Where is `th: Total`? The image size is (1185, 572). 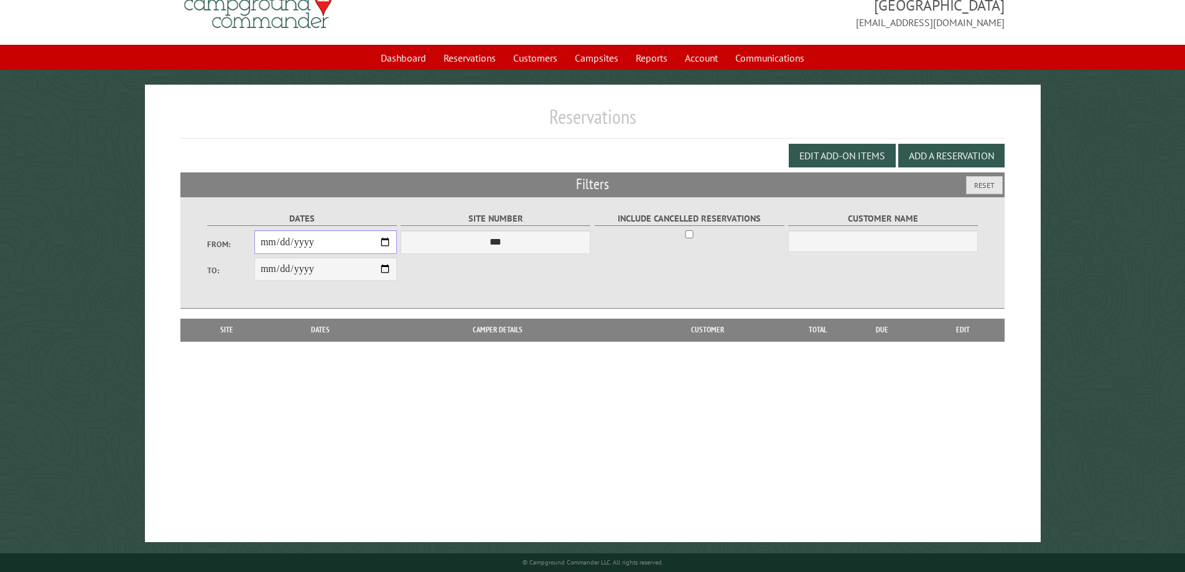
th: Total is located at coordinates (818, 330).